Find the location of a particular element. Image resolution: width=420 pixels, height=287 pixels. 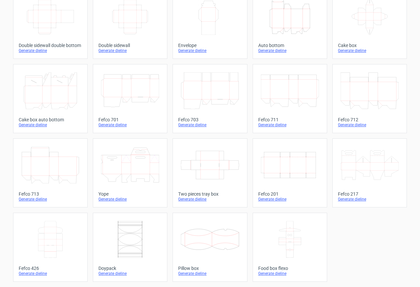

a: Food box flexoGenerate dieline is located at coordinates (290, 247).